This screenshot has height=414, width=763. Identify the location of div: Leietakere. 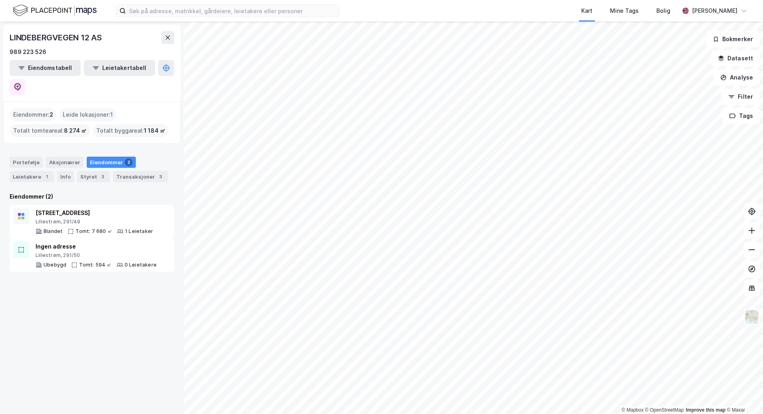
(32, 177).